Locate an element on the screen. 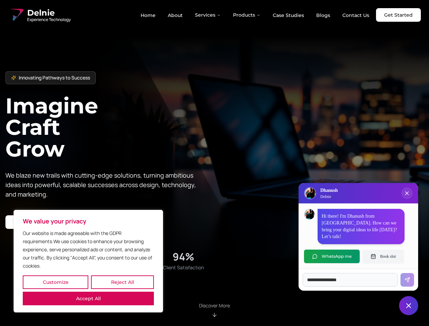 This screenshot has width=429, height=326. p: We value your privacy is located at coordinates (88, 221).